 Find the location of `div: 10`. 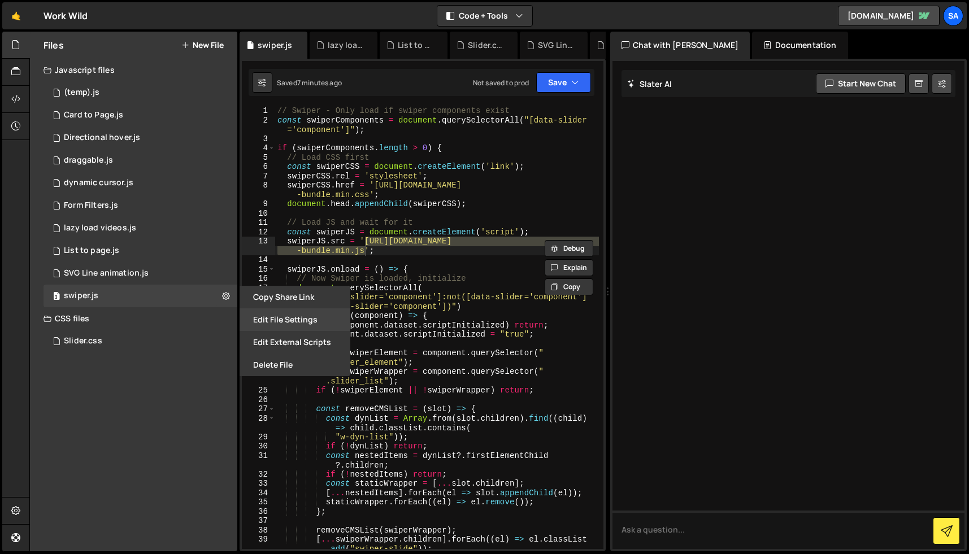

div: 10 is located at coordinates (258, 214).